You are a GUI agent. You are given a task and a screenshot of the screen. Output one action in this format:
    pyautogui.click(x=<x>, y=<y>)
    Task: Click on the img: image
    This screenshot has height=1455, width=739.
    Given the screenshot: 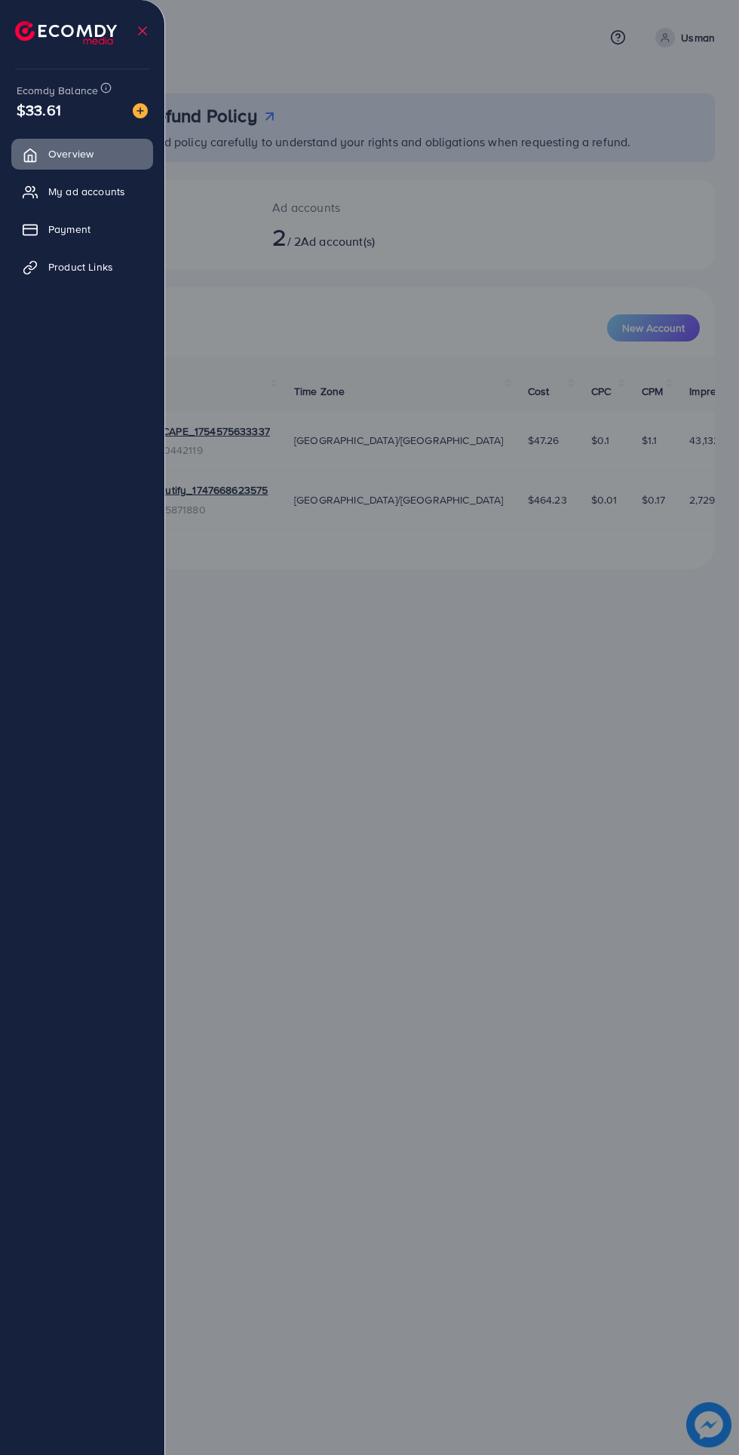 What is the action you would take?
    pyautogui.click(x=140, y=111)
    